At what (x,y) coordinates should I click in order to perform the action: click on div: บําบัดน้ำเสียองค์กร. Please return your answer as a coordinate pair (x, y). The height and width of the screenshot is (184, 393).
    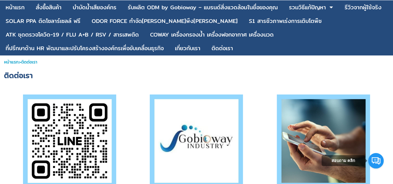
    Looking at the image, I should click on (94, 7).